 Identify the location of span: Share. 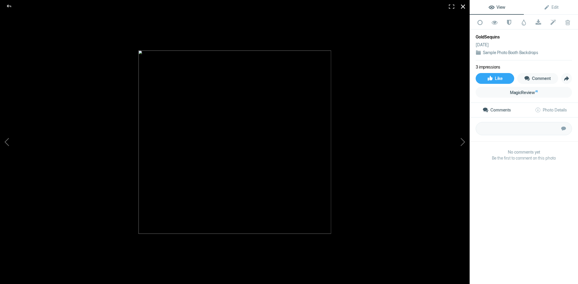
(567, 79).